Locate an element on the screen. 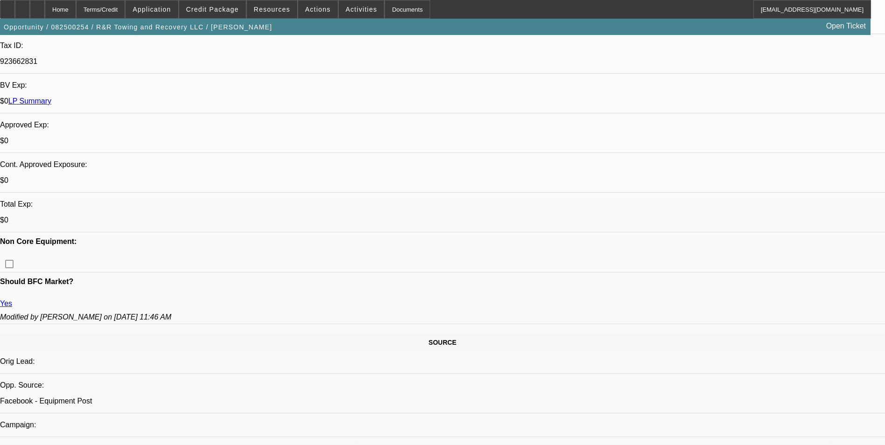  button: Credit Package is located at coordinates (212, 9).